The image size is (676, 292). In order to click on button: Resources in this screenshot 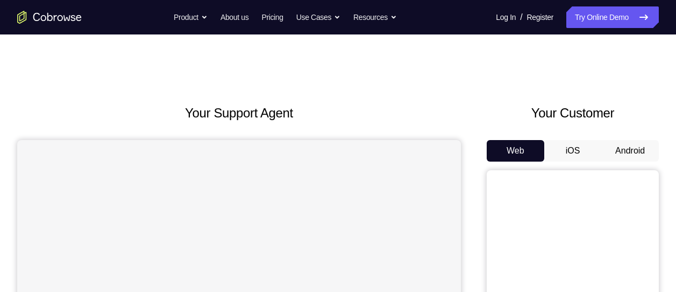, I will do `click(375, 17)`.